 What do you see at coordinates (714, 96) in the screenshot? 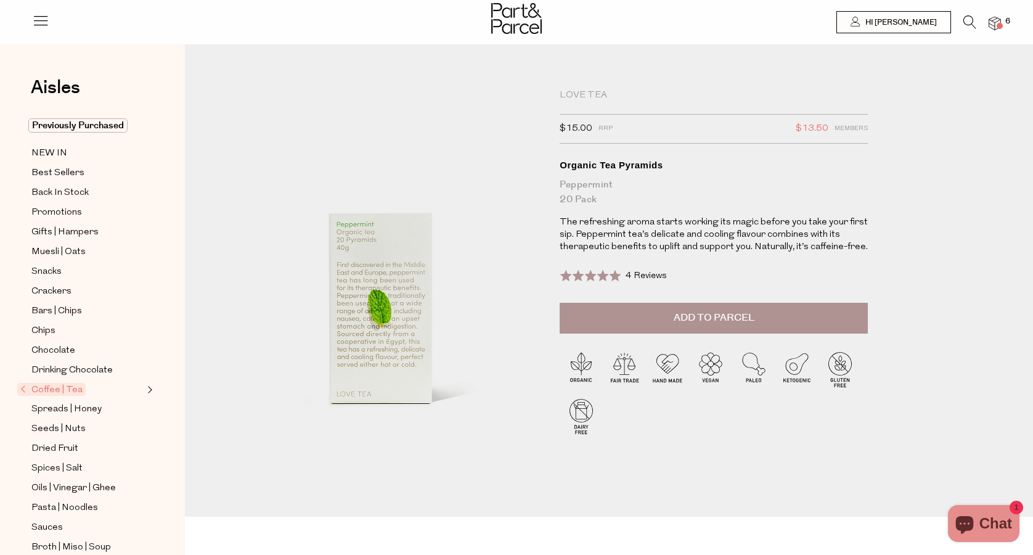
I see `div: Love Tea` at bounding box center [714, 96].